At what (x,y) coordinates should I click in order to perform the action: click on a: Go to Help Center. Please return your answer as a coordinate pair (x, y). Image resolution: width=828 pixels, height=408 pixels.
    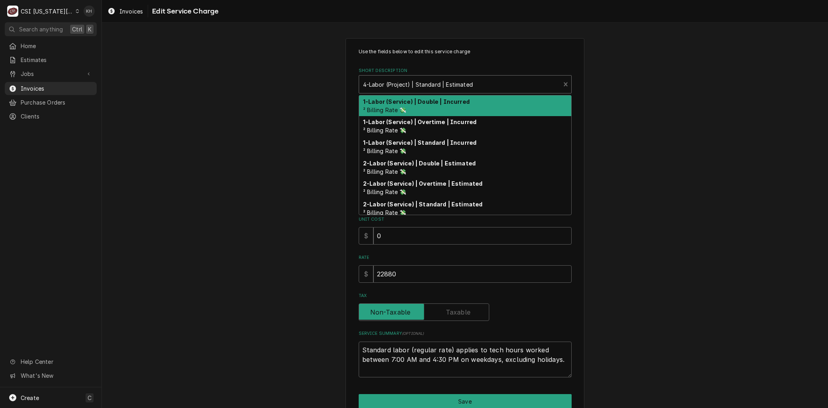
    Looking at the image, I should click on (51, 362).